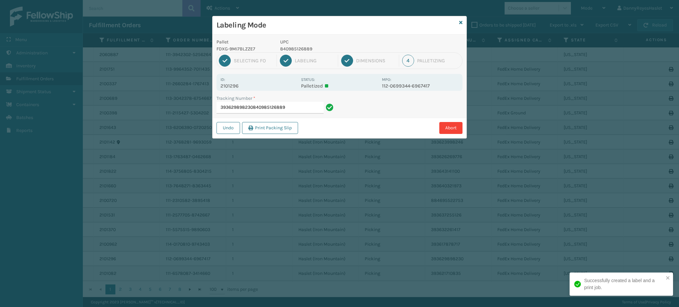  Describe the element at coordinates (244, 49) in the screenshot. I see `p: FDXG-9MI7BLZZE7` at that location.